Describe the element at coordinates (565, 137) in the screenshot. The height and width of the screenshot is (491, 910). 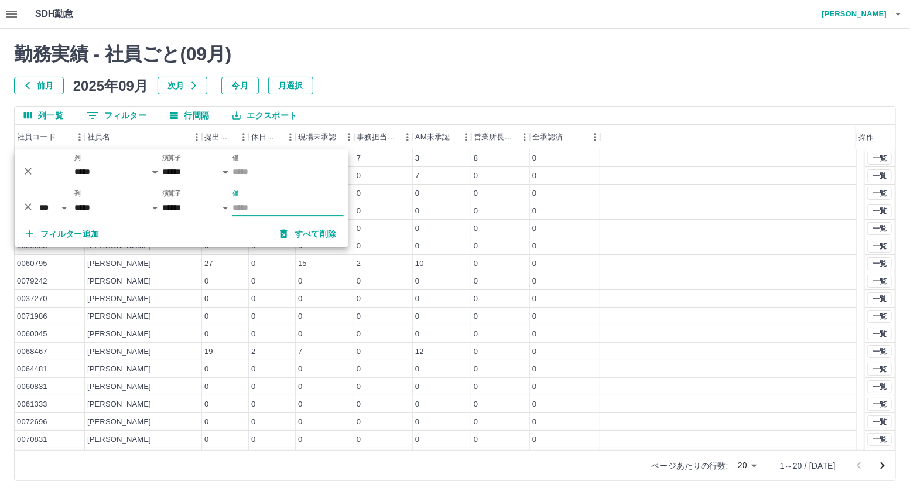
I see `div: 全承認済` at that location.